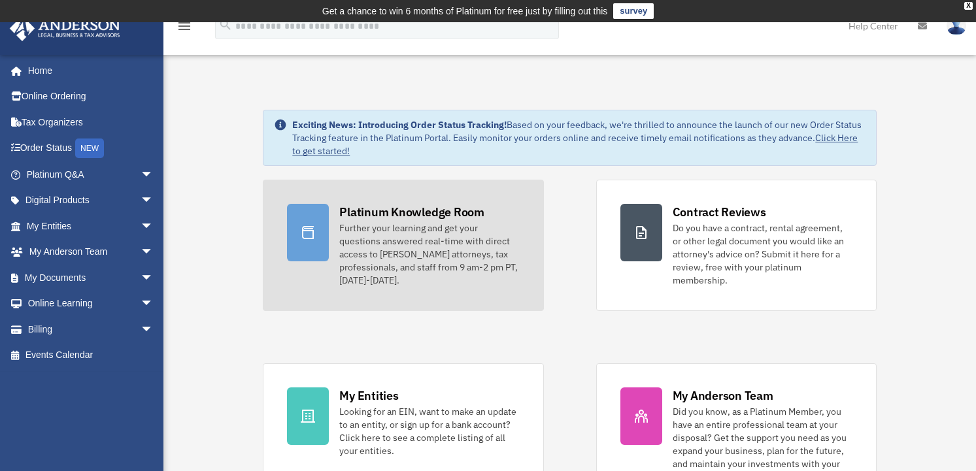 The height and width of the screenshot is (471, 976). What do you see at coordinates (91, 97) in the screenshot?
I see `a: Online Ordering` at bounding box center [91, 97].